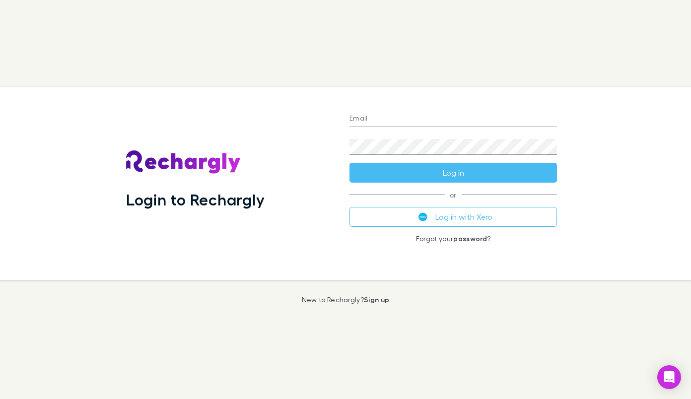 Image resolution: width=691 pixels, height=399 pixels. I want to click on span: or, so click(453, 195).